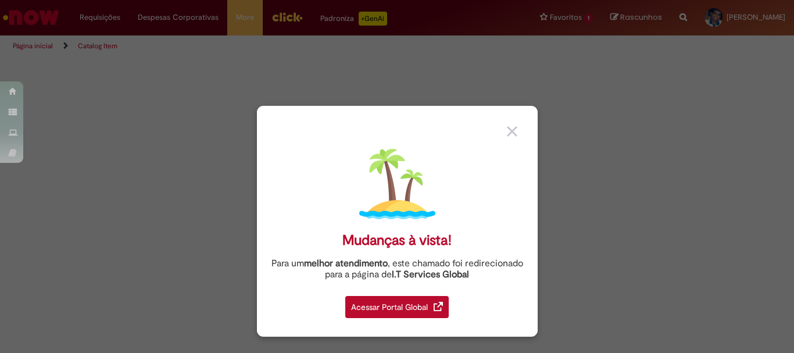 This screenshot has width=794, height=353. Describe the element at coordinates (346, 263) in the screenshot. I see `strong: melhor atendimento` at that location.